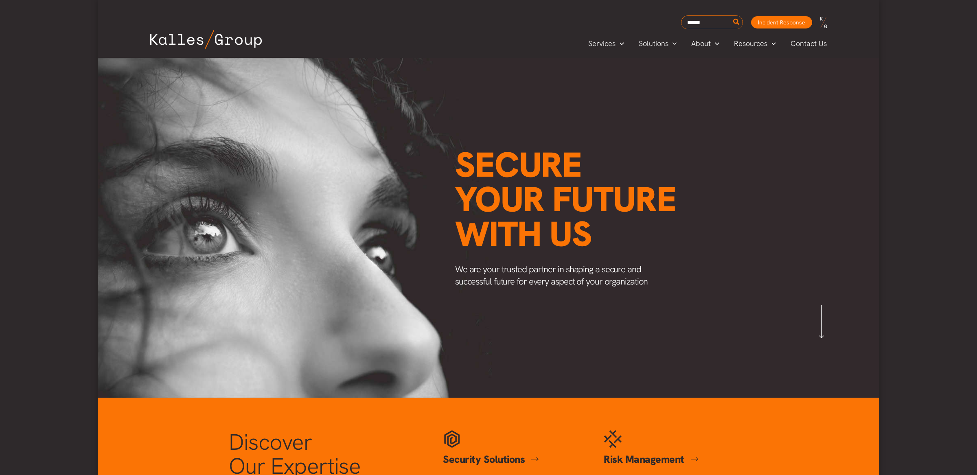 This screenshot has width=977, height=475. I want to click on img: Kalles Group, so click(206, 40).